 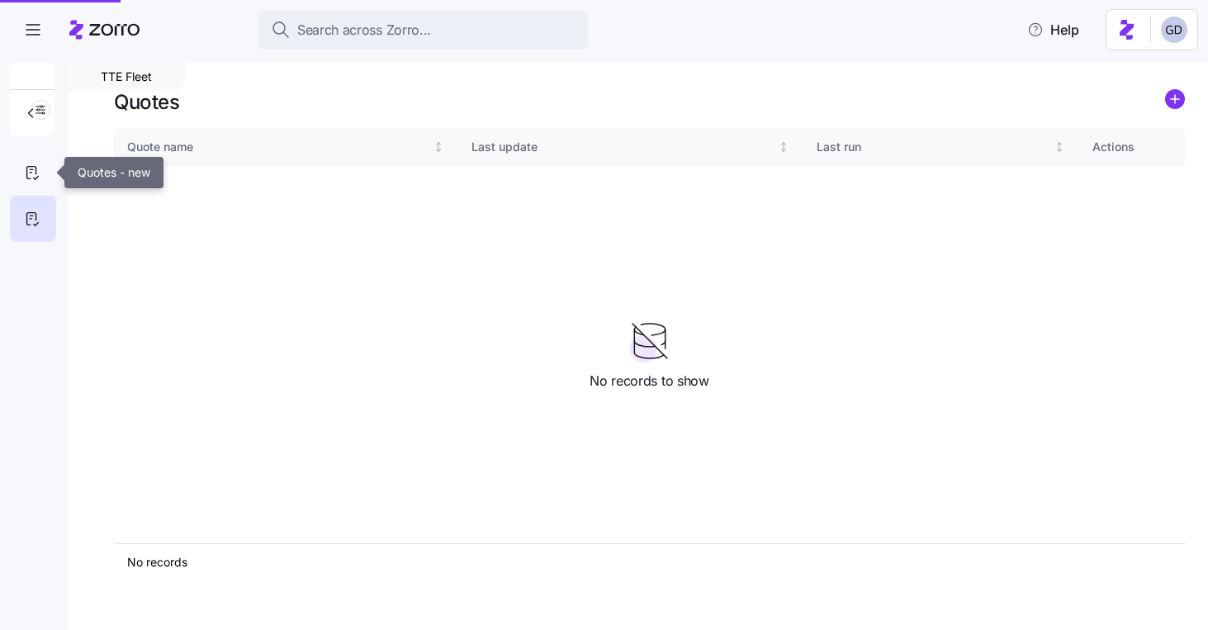 What do you see at coordinates (579, 562) in the screenshot?
I see `div: No records` at bounding box center [579, 562].